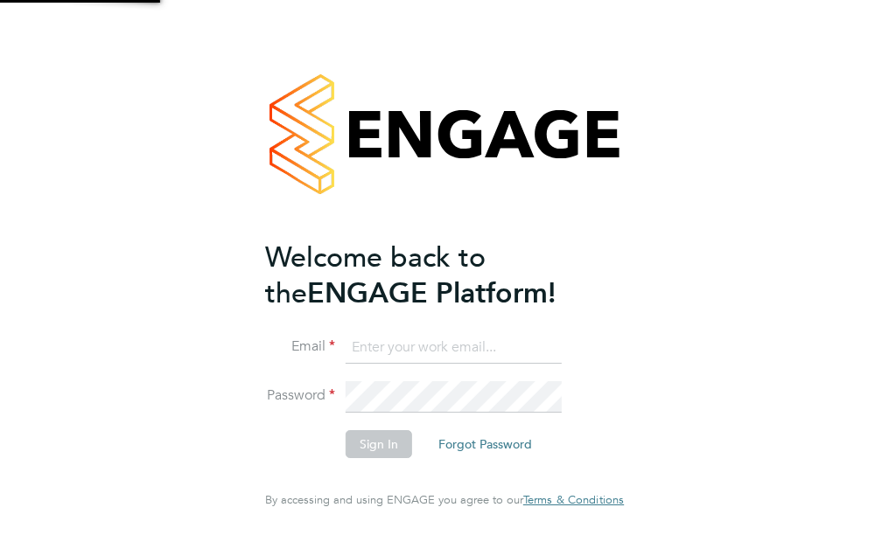 The width and height of the screenshot is (889, 542). I want to click on a: Terms & Conditions, so click(573, 500).